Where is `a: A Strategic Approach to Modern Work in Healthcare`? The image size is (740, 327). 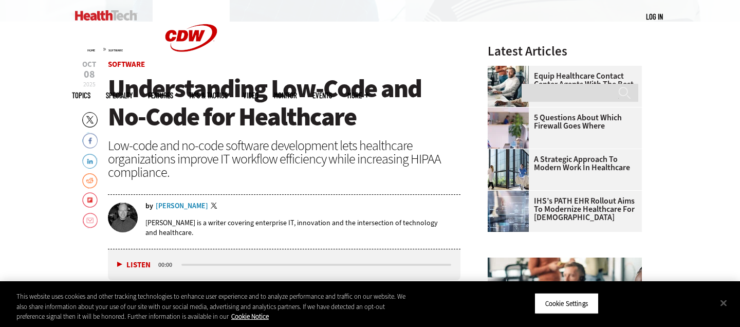
a: A Strategic Approach to Modern Work in Healthcare is located at coordinates (561, 163).